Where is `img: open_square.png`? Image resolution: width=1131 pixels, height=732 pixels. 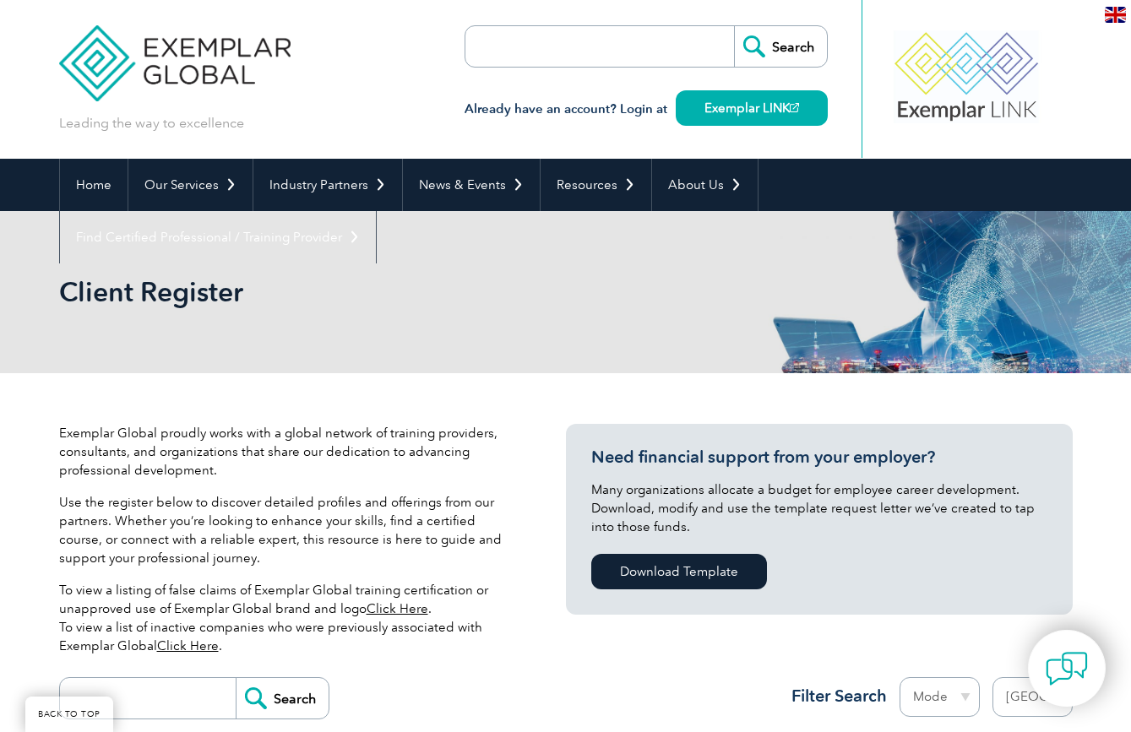 img: open_square.png is located at coordinates (794, 107).